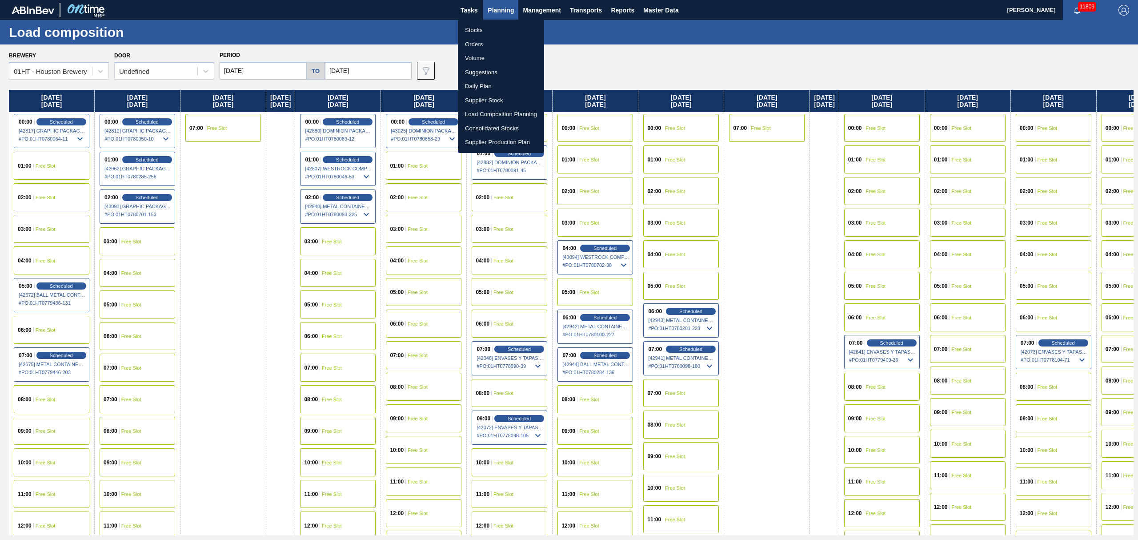 The height and width of the screenshot is (540, 1138). Describe the element at coordinates (501, 114) in the screenshot. I see `a: Load Composition Planning` at that location.